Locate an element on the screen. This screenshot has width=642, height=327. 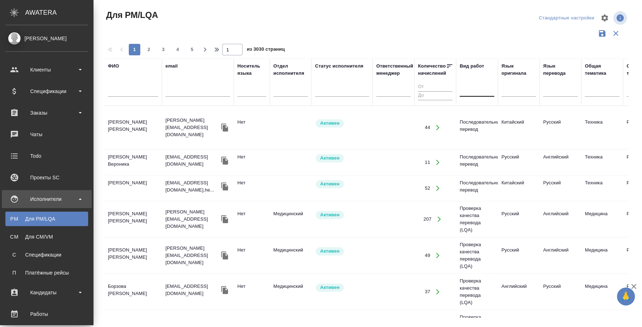
div: 11 is located at coordinates (427, 163).